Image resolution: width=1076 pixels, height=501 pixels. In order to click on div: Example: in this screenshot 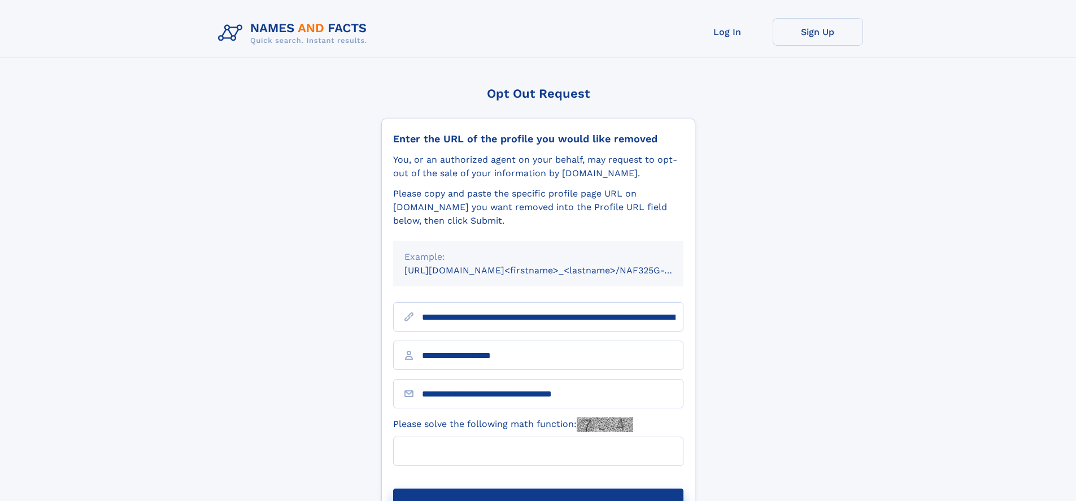, I will do `click(538, 257)`.